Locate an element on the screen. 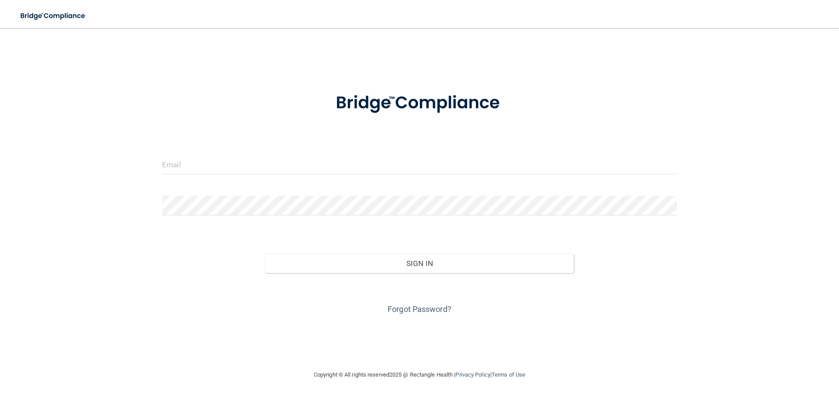 This screenshot has height=398, width=839. input: Email is located at coordinates (420, 164).